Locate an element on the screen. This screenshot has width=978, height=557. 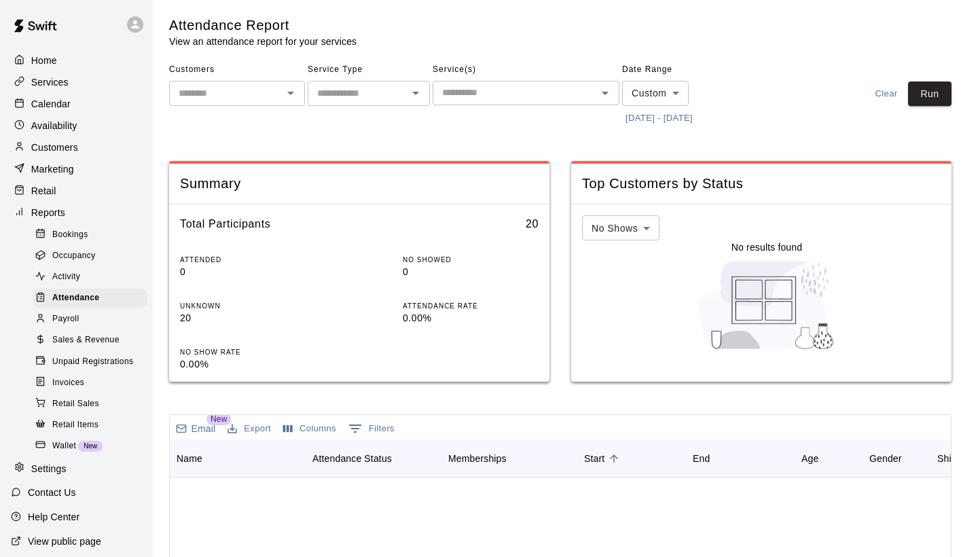
a: WalletNew is located at coordinates (92, 446).